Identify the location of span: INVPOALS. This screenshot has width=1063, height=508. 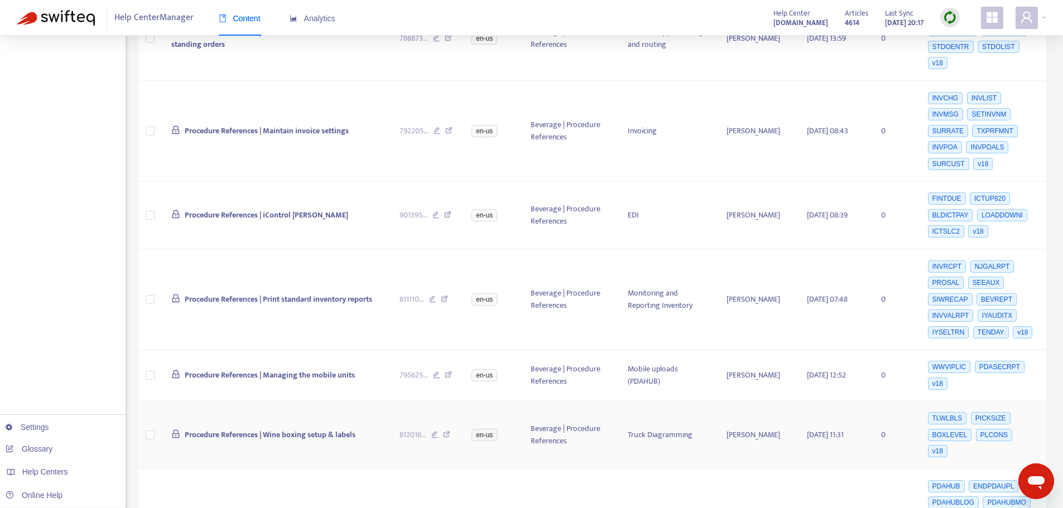
(987, 147).